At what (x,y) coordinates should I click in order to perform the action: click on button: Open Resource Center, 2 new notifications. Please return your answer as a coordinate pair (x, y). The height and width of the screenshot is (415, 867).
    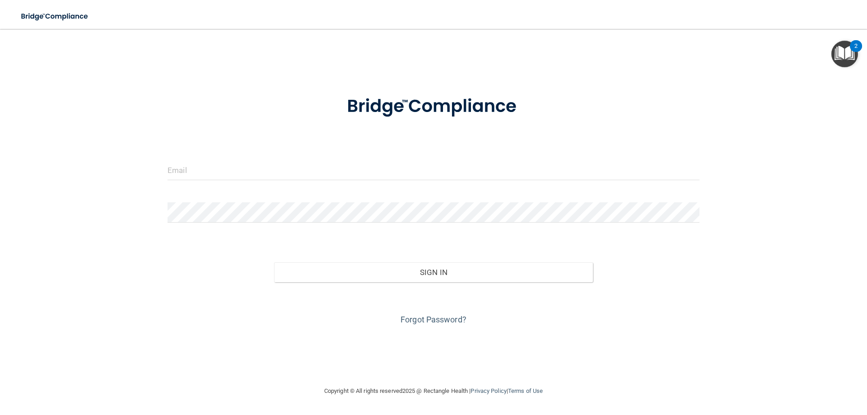
    Looking at the image, I should click on (845, 54).